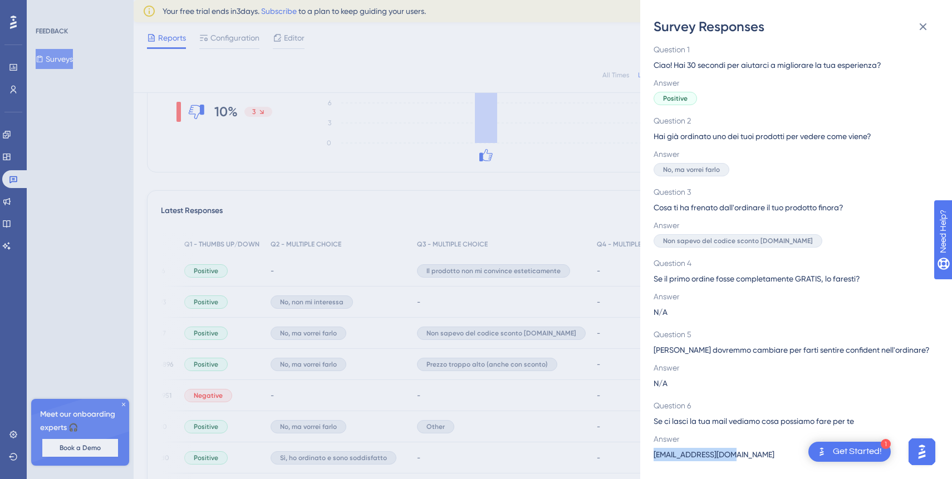 The width and height of the screenshot is (952, 479). Describe the element at coordinates (792, 421) in the screenshot. I see `span: Se ci lasci la tua mail vediamo cosa possiamo fare per te` at that location.